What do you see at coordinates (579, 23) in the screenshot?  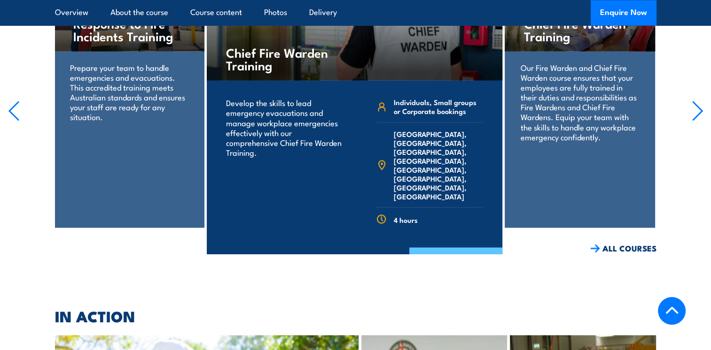 I see `h4: Fire Warden / Chief Fire Warden Training` at bounding box center [579, 23].